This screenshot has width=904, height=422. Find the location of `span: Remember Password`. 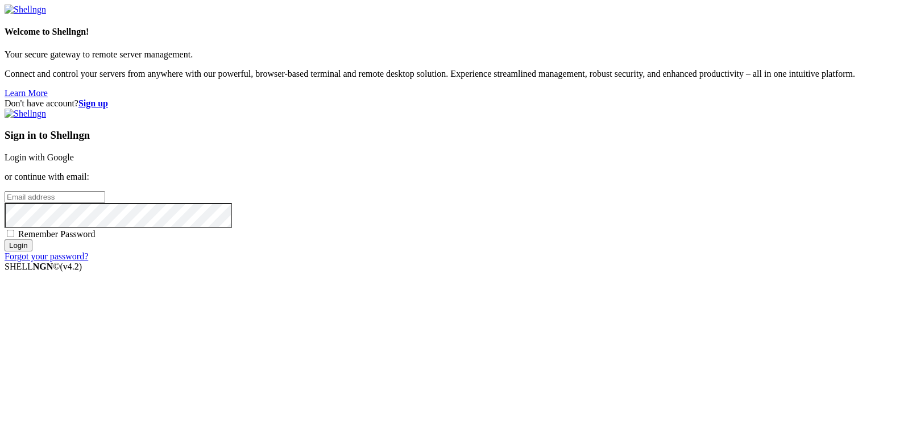

span: Remember Password is located at coordinates (57, 234).